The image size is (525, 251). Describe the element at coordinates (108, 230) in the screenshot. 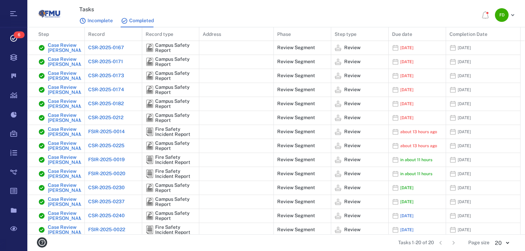

I see `div: FSIR-2025-0022` at that location.